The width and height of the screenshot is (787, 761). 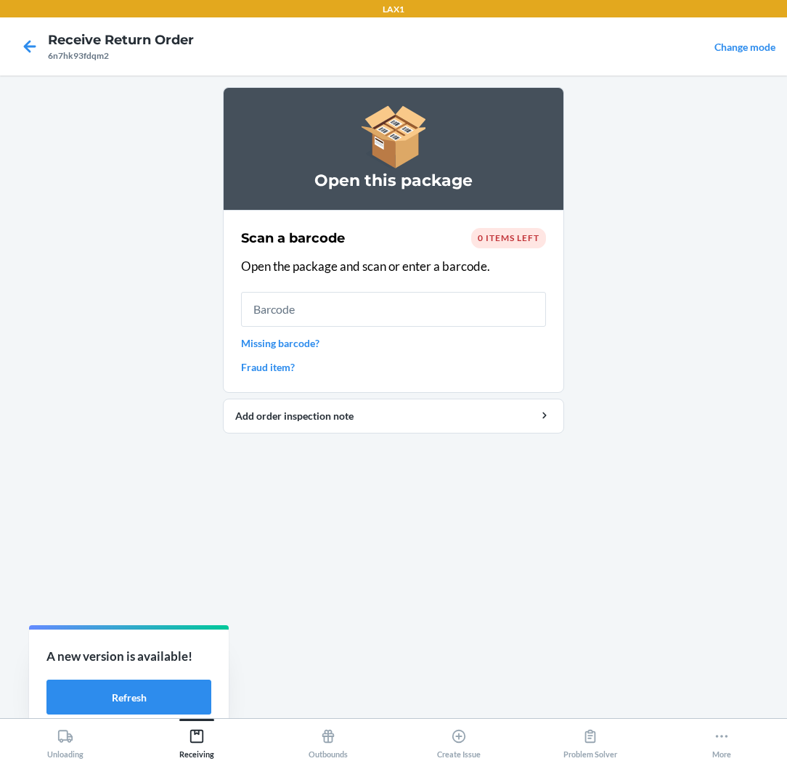 What do you see at coordinates (293, 238) in the screenshot?
I see `h2: Scan a barcode` at bounding box center [293, 238].